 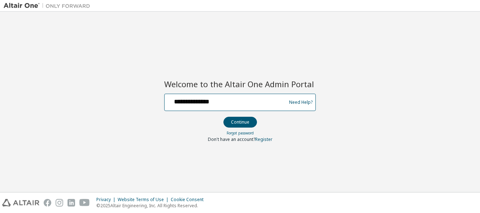 What do you see at coordinates (107, 200) in the screenshot?
I see `div: Privacy` at bounding box center [107, 200].